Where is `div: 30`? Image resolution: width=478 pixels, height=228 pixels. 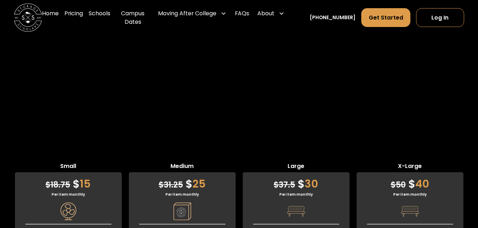 div: 30 is located at coordinates (296, 182).